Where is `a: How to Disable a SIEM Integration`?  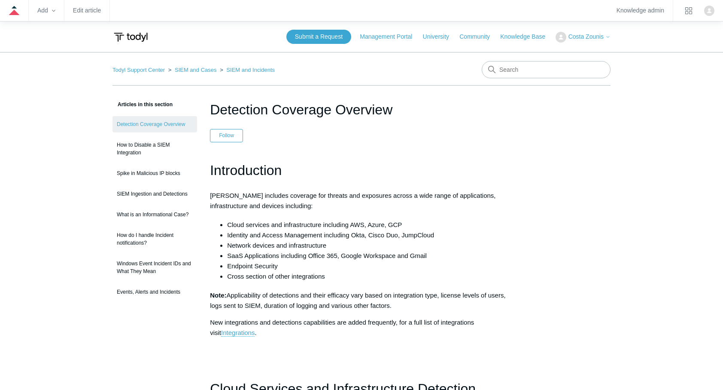 a: How to Disable a SIEM Integration is located at coordinates (155, 149).